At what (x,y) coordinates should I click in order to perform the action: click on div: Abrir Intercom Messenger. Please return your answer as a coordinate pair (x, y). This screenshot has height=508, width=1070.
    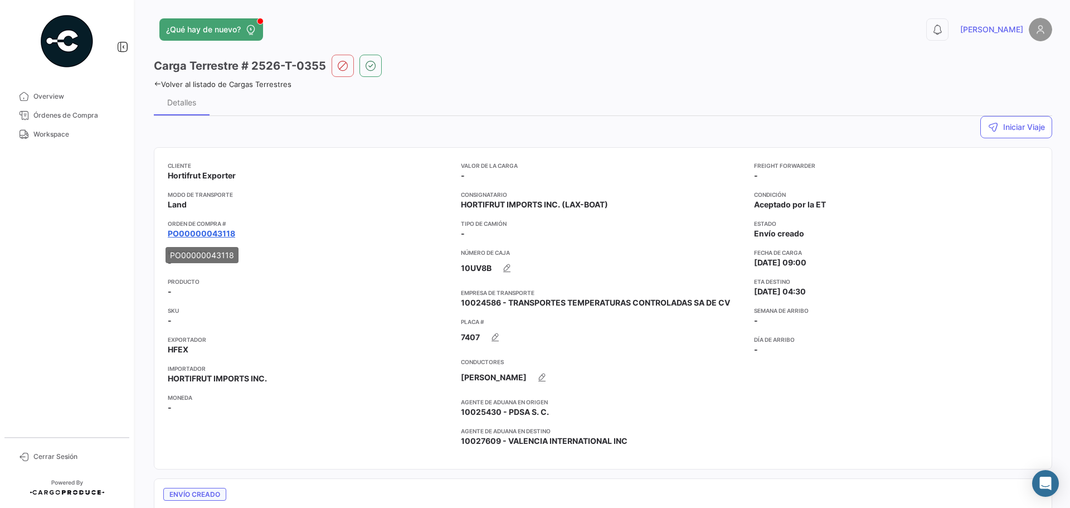
    Looking at the image, I should click on (1046, 483).